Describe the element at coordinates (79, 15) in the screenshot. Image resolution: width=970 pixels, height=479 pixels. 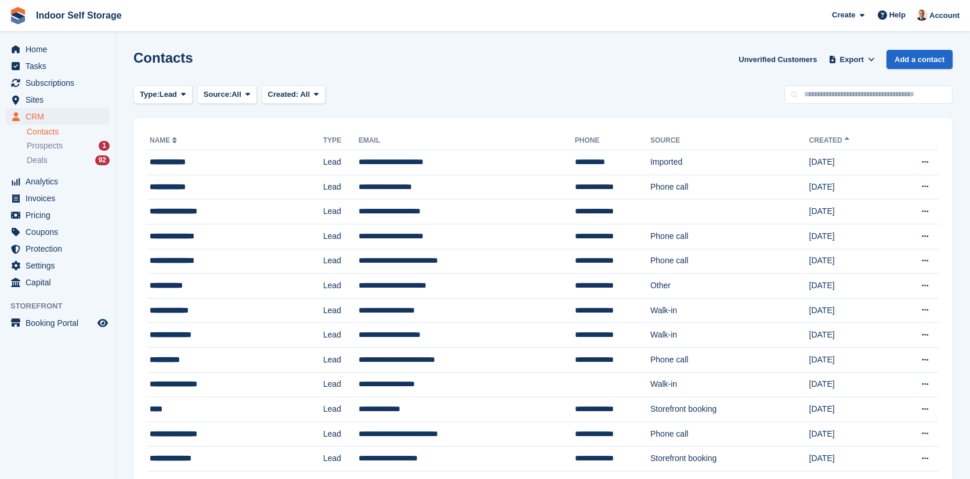
I see `a: Indoor Self Storage` at that location.